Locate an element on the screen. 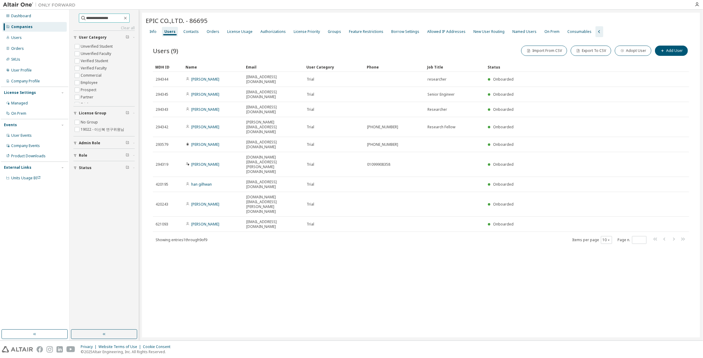  button: Status is located at coordinates (104, 168).